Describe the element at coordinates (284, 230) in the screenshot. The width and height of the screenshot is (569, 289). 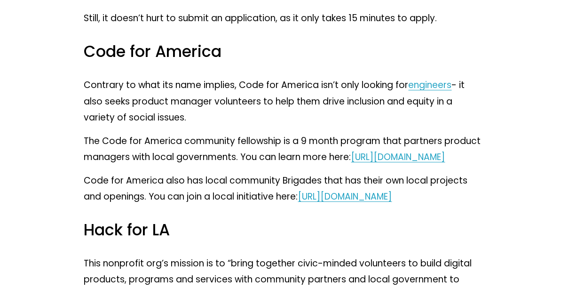
I see `h3: Hack for LA` at that location.